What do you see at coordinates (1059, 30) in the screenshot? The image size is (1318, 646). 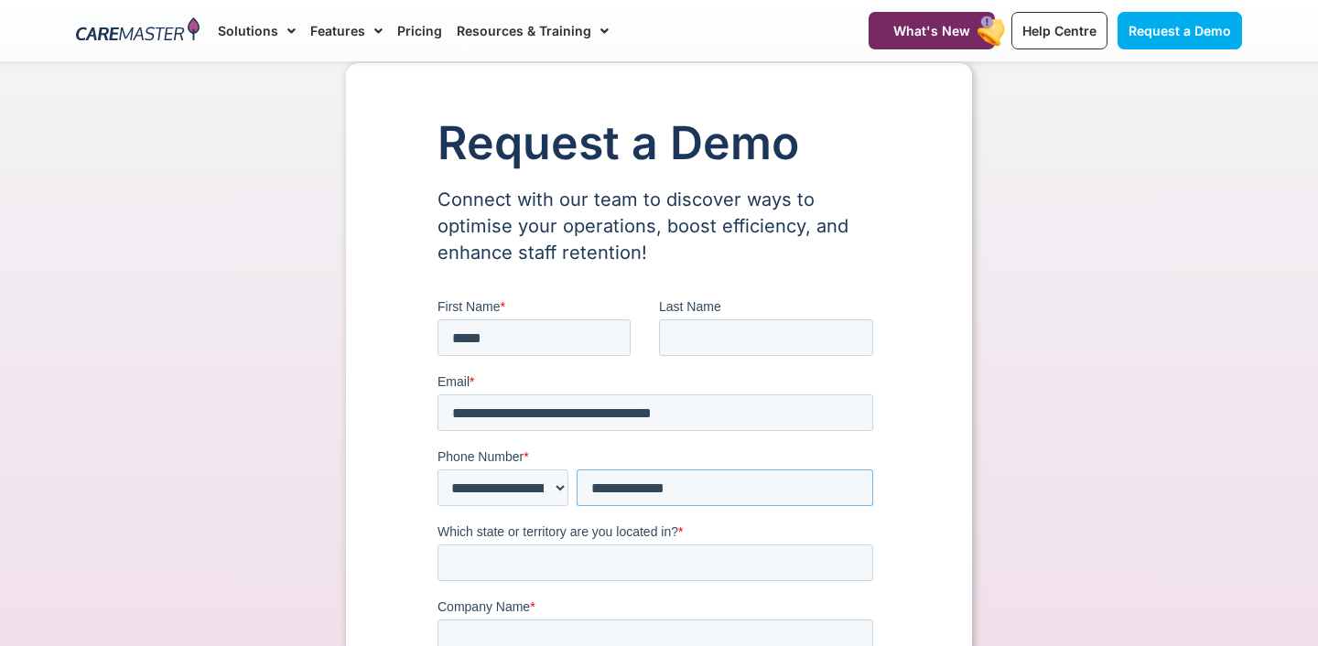 I see `a: Help Centre` at bounding box center [1059, 30].